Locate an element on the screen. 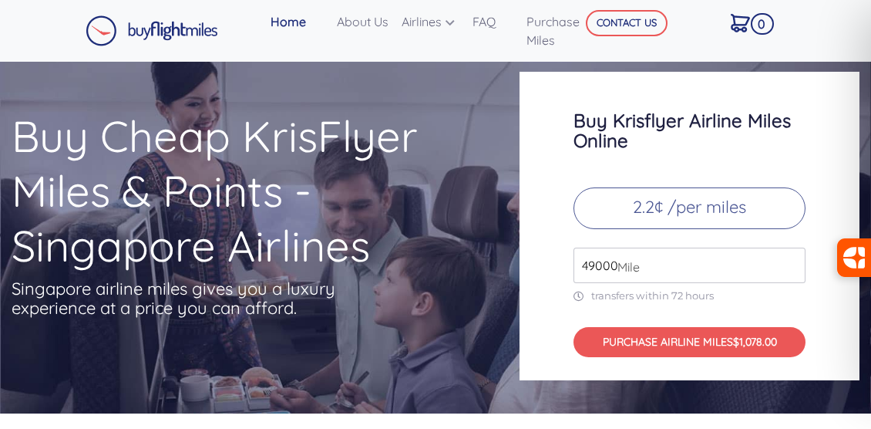 This screenshot has height=429, width=871. a: 0 is located at coordinates (748, 22).